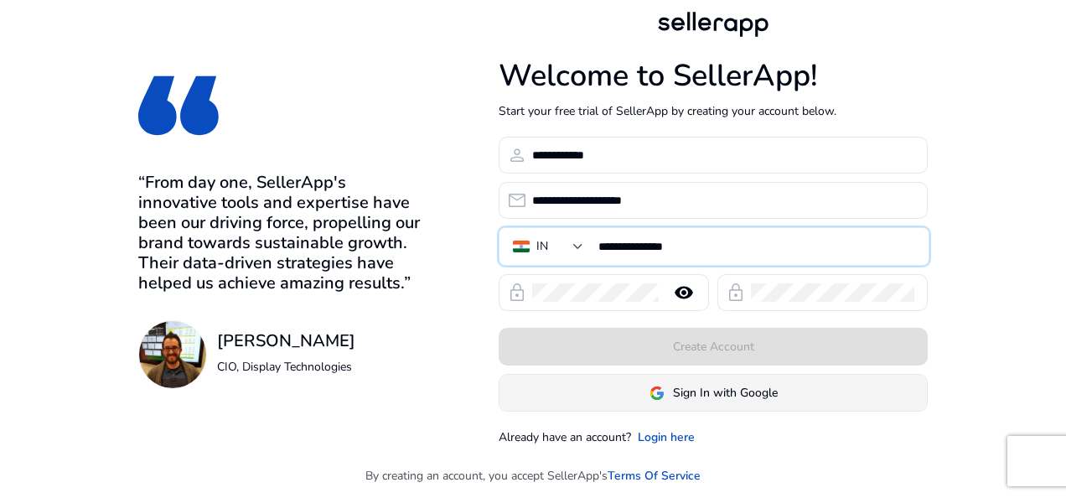 Image resolution: width=1066 pixels, height=498 pixels. Describe the element at coordinates (666, 437) in the screenshot. I see `a: Login here` at that location.